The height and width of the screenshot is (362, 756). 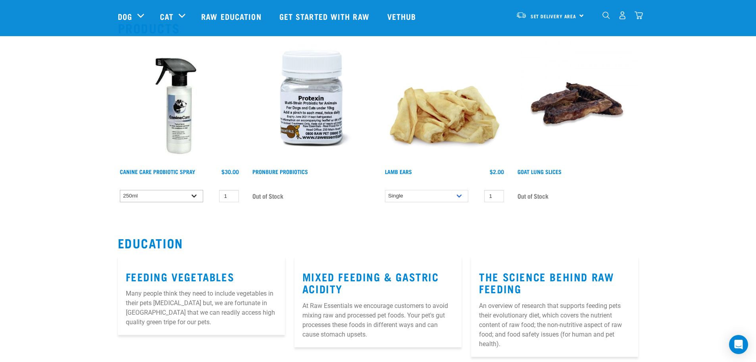 I want to click on img: user.png, so click(x=623, y=15).